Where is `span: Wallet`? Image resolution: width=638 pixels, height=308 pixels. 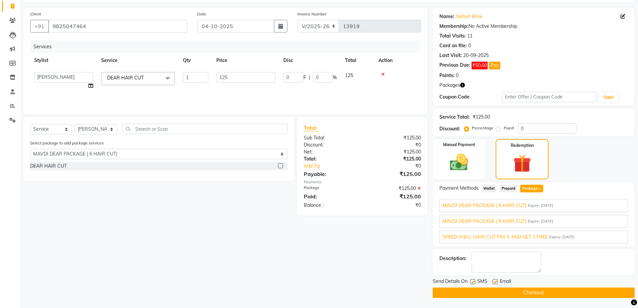 span: Wallet is located at coordinates (489, 188).